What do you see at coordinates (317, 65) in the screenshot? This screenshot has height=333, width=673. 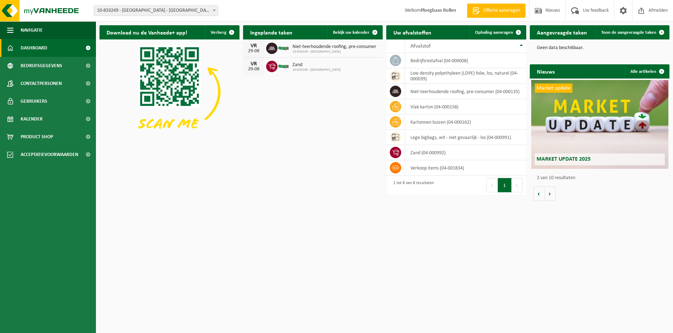 I see `span: Zand` at bounding box center [317, 65].